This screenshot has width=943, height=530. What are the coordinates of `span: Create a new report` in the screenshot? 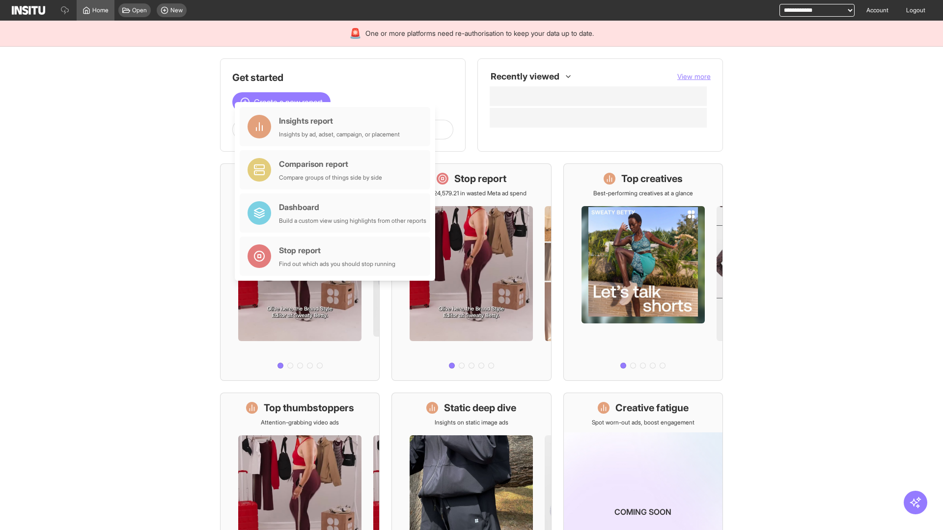 It's located at (288, 102).